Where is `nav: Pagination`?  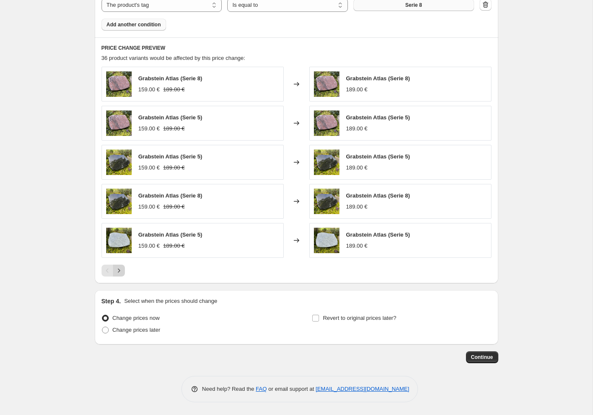 nav: Pagination is located at coordinates (113, 271).